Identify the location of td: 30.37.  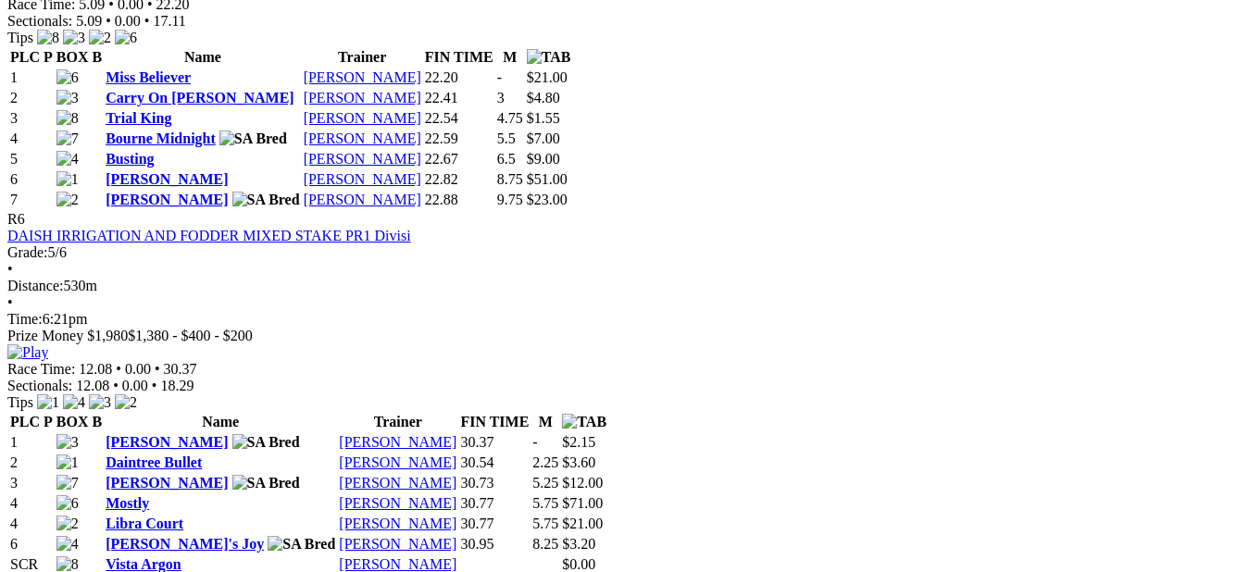
(494, 443).